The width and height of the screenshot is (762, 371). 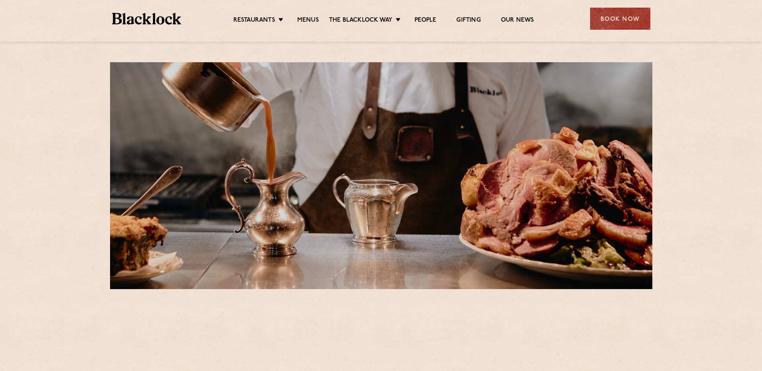 I want to click on img: BL_Textured_Logo-footer-cropped.svg, so click(x=147, y=18).